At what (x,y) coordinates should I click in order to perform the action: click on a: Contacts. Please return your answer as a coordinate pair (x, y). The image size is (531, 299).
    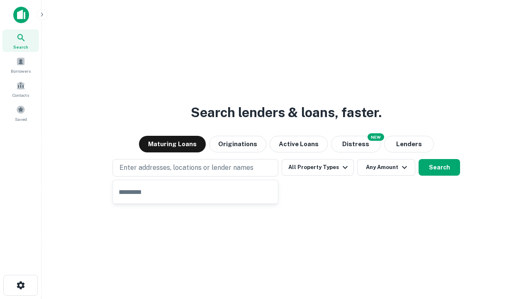
    Looking at the image, I should click on (21, 89).